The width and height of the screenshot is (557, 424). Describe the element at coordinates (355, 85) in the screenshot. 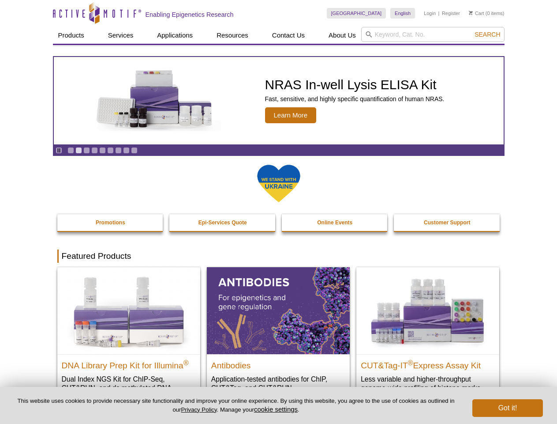

I see `h2: NRAS In-well Lysis ELISA Kit` at that location.